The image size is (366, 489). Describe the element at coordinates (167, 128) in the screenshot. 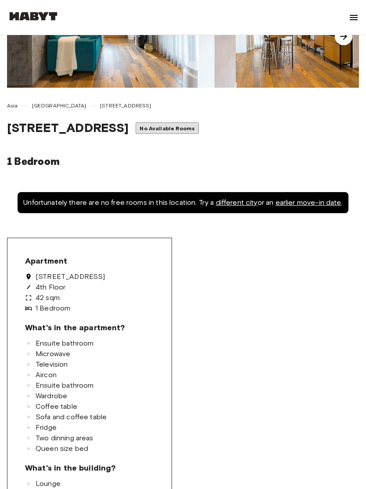

I see `span: No Available Rooms` at that location.